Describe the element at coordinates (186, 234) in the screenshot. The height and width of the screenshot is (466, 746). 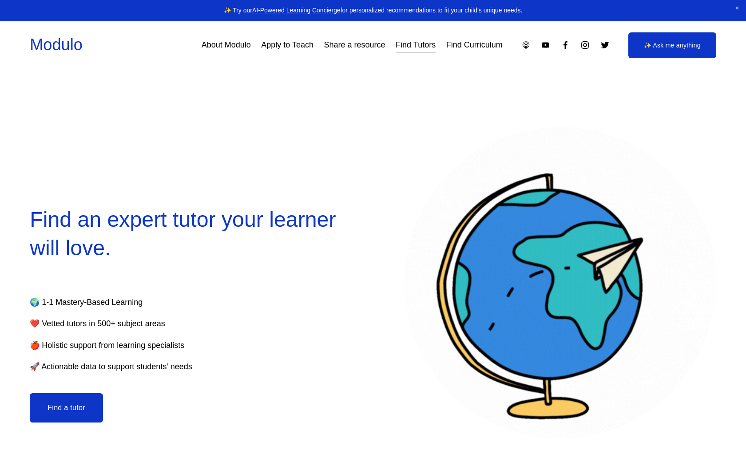
I see `h2: Find an expert tutor your learner will love.` at that location.